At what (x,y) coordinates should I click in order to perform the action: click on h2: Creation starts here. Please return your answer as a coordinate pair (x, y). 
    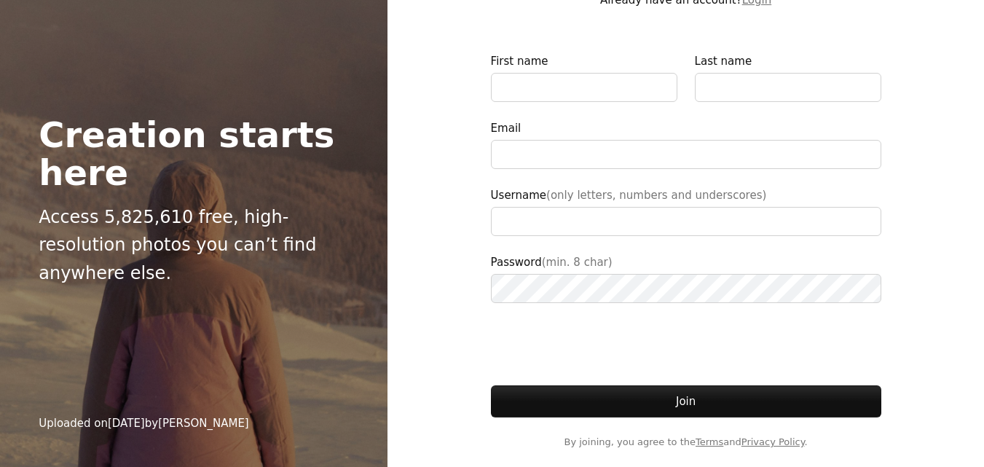
    Looking at the image, I should click on (194, 154).